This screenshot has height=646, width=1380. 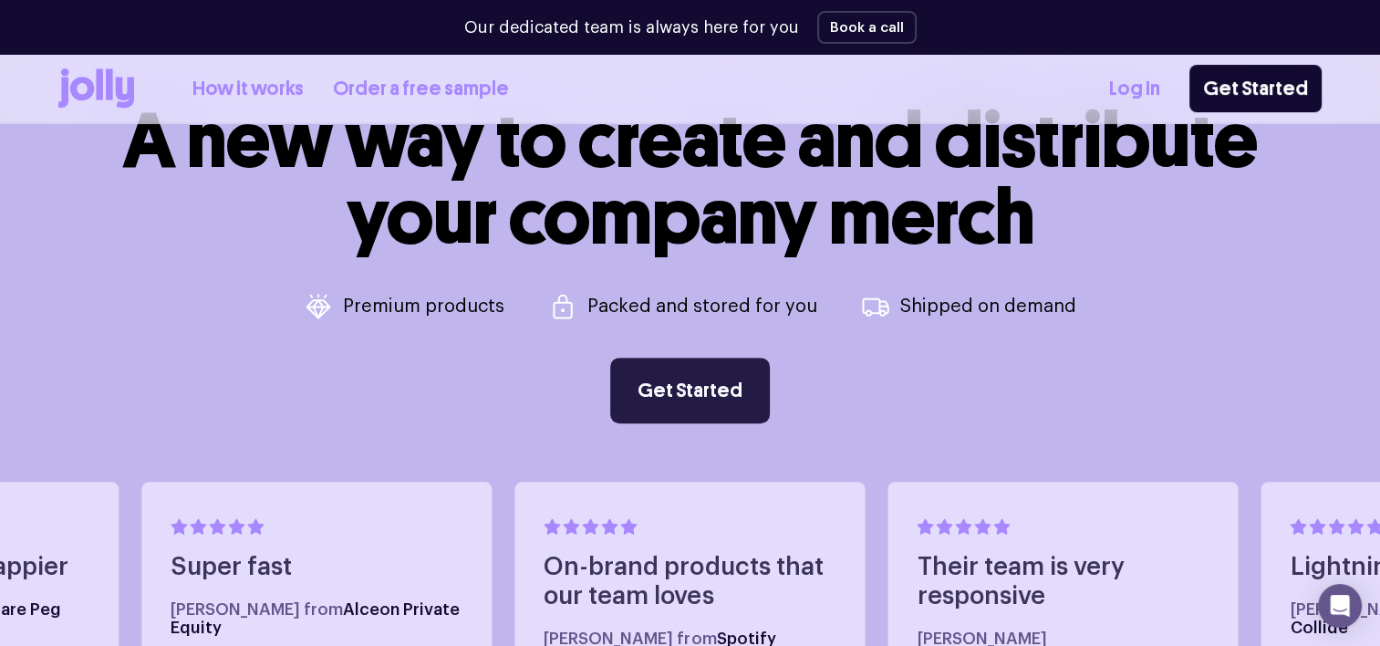 What do you see at coordinates (315, 619) in the screenshot?
I see `span: Alceon Private Equity` at bounding box center [315, 619].